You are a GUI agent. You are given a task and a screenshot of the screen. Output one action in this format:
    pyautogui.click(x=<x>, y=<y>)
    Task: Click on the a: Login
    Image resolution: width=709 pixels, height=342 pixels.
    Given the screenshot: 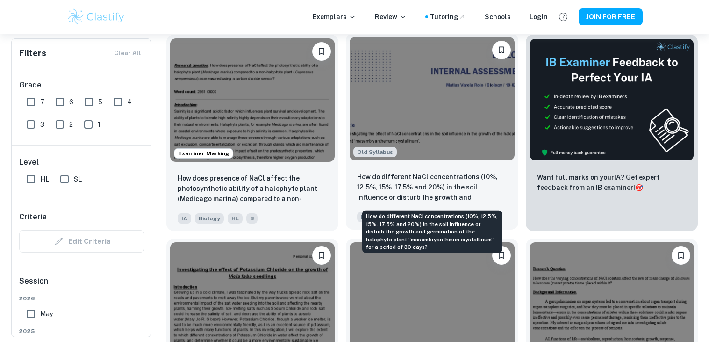 What is the action you would take?
    pyautogui.click(x=539, y=17)
    